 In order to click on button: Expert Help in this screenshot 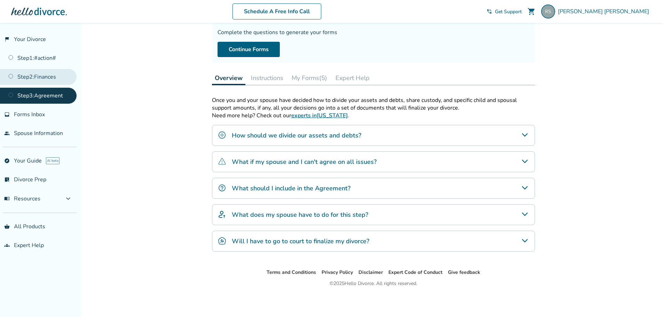, I will do `click(352, 78)`.